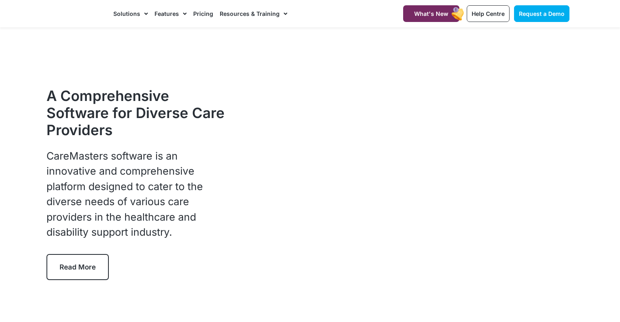  Describe the element at coordinates (488, 13) in the screenshot. I see `span: Help Centre` at that location.